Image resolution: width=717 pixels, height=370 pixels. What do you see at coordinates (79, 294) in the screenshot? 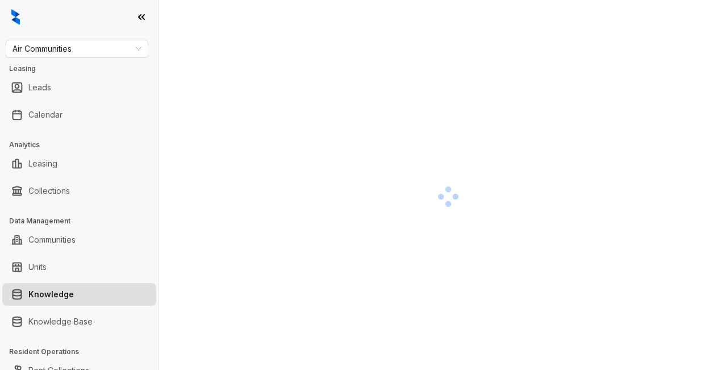
I see `li: Knowledge` at bounding box center [79, 294].